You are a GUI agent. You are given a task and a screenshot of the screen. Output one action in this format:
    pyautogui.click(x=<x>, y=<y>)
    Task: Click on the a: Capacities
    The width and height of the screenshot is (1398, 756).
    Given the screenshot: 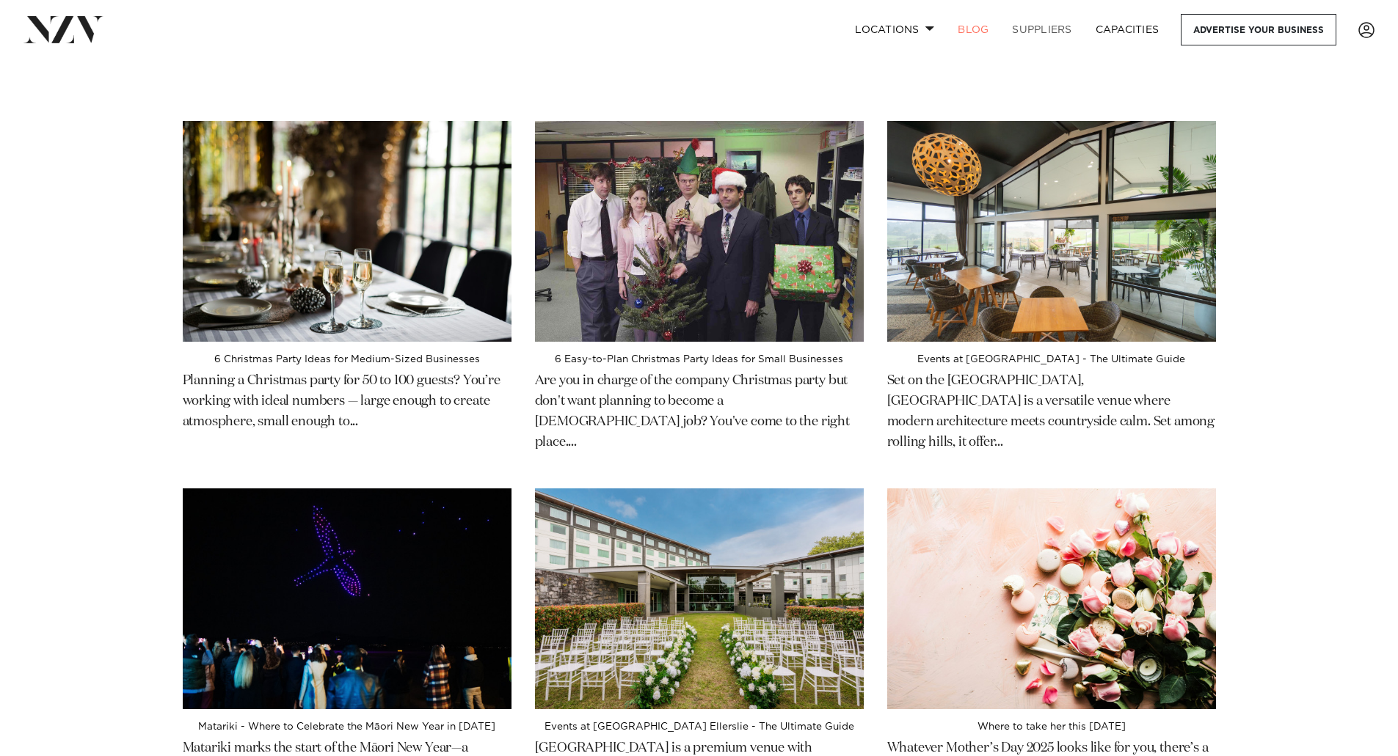 What is the action you would take?
    pyautogui.click(x=1127, y=29)
    